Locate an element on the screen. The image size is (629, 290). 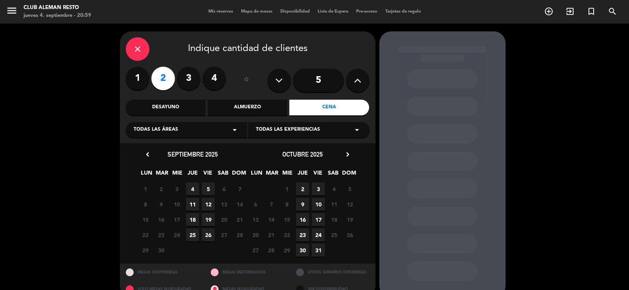
span: Pre-acceso is located at coordinates (367, 11).